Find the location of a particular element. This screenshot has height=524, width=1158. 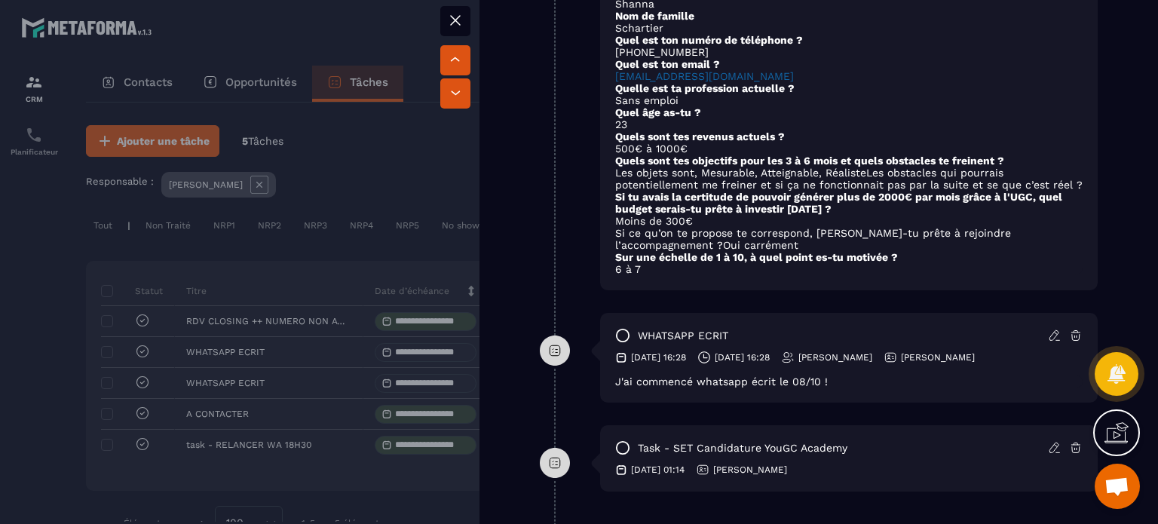

p: 500€ à 1000€ is located at coordinates (849, 149).